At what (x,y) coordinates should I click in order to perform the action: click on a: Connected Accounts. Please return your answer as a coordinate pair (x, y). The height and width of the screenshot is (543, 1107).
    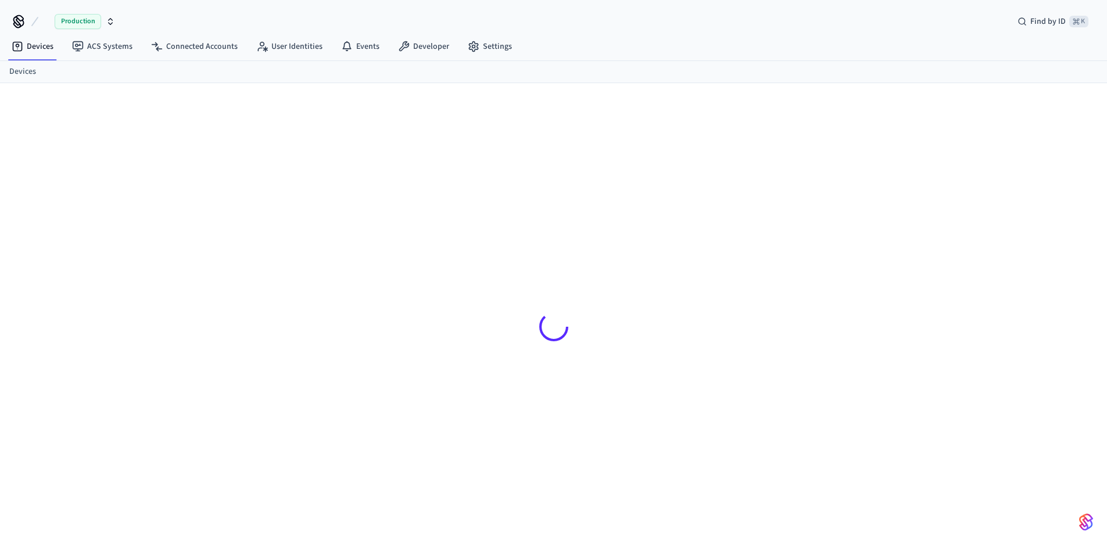
    Looking at the image, I should click on (194, 46).